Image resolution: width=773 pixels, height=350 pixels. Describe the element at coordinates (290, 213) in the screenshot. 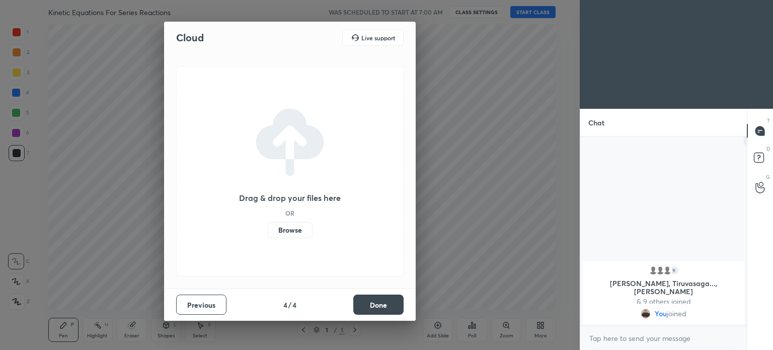

I see `h5: OR` at that location.